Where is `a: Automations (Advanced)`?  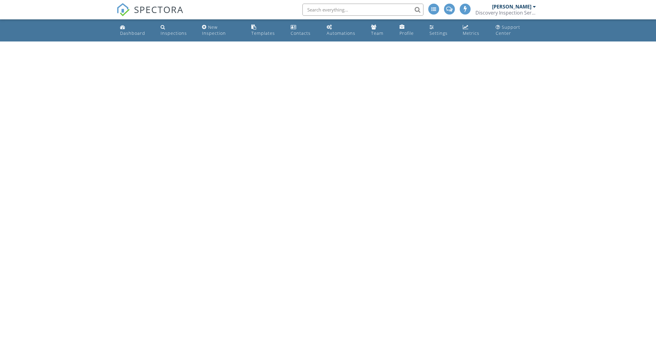
a: Automations (Advanced) is located at coordinates (344, 30).